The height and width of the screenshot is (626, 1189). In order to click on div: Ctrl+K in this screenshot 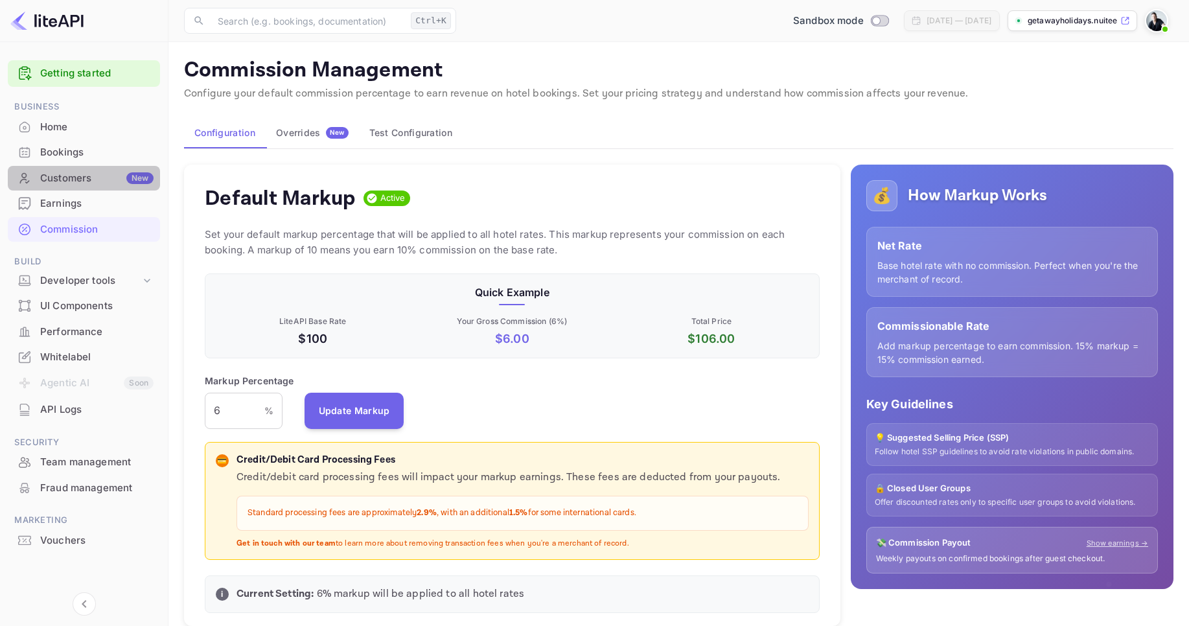, I will do `click(431, 21)`.